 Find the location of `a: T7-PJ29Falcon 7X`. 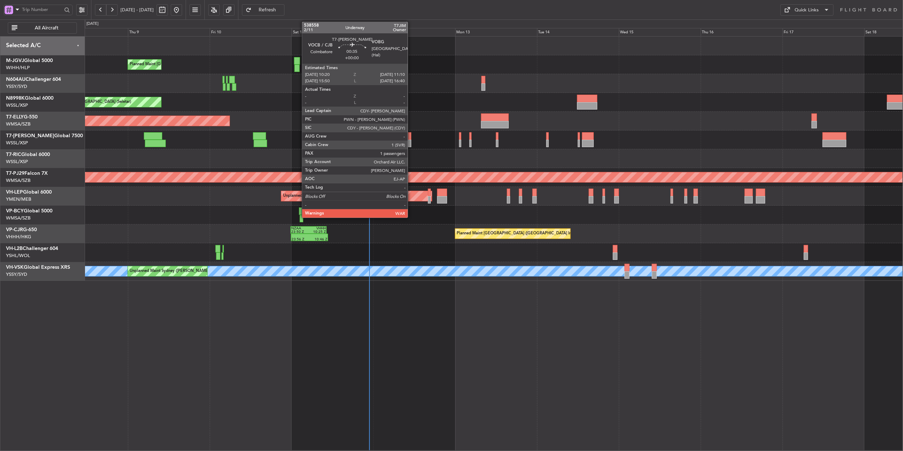

a: T7-PJ29Falcon 7X is located at coordinates (27, 173).